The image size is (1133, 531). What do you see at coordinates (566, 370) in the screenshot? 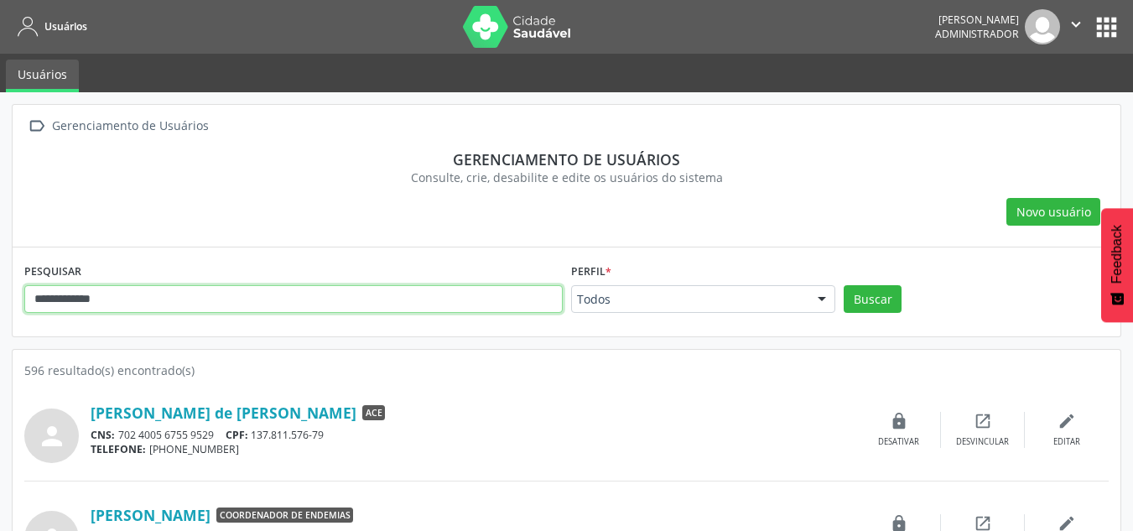
I see `div: 596 resultado(s) encontrado(s)` at bounding box center [566, 370].